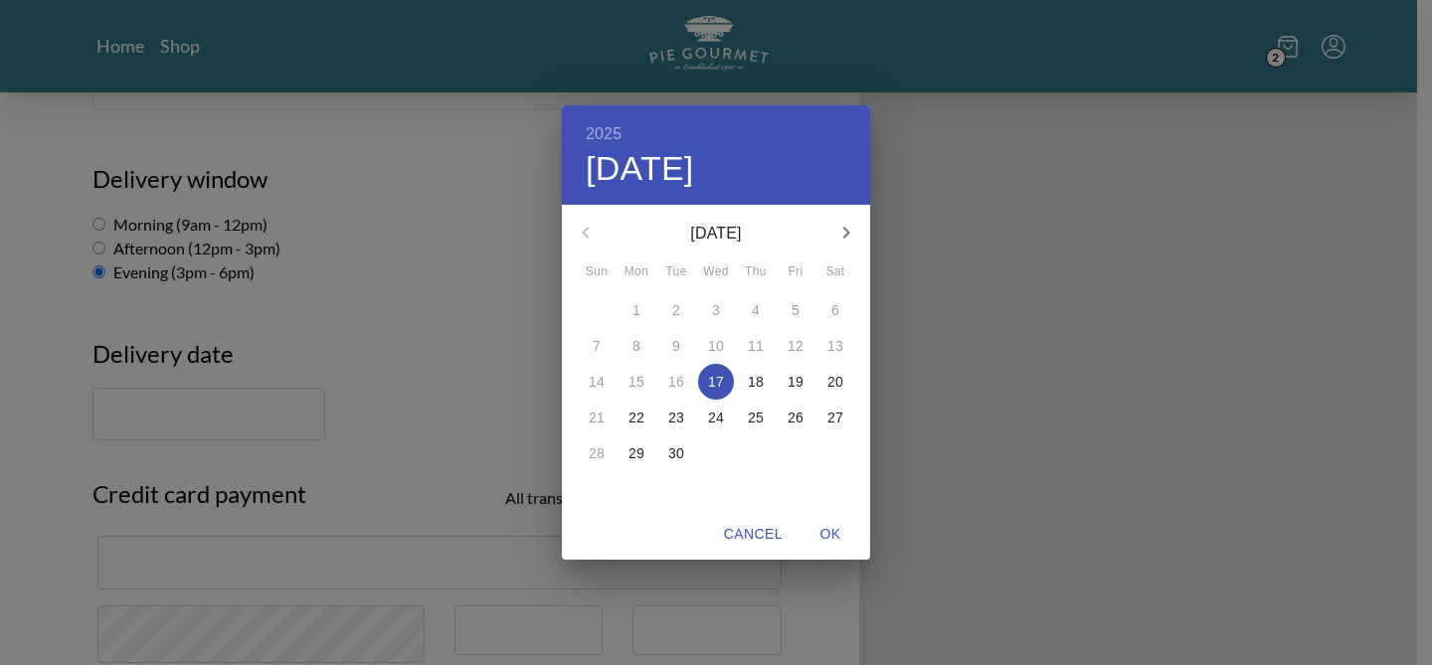 The width and height of the screenshot is (1432, 665). I want to click on span: Thu, so click(756, 272).